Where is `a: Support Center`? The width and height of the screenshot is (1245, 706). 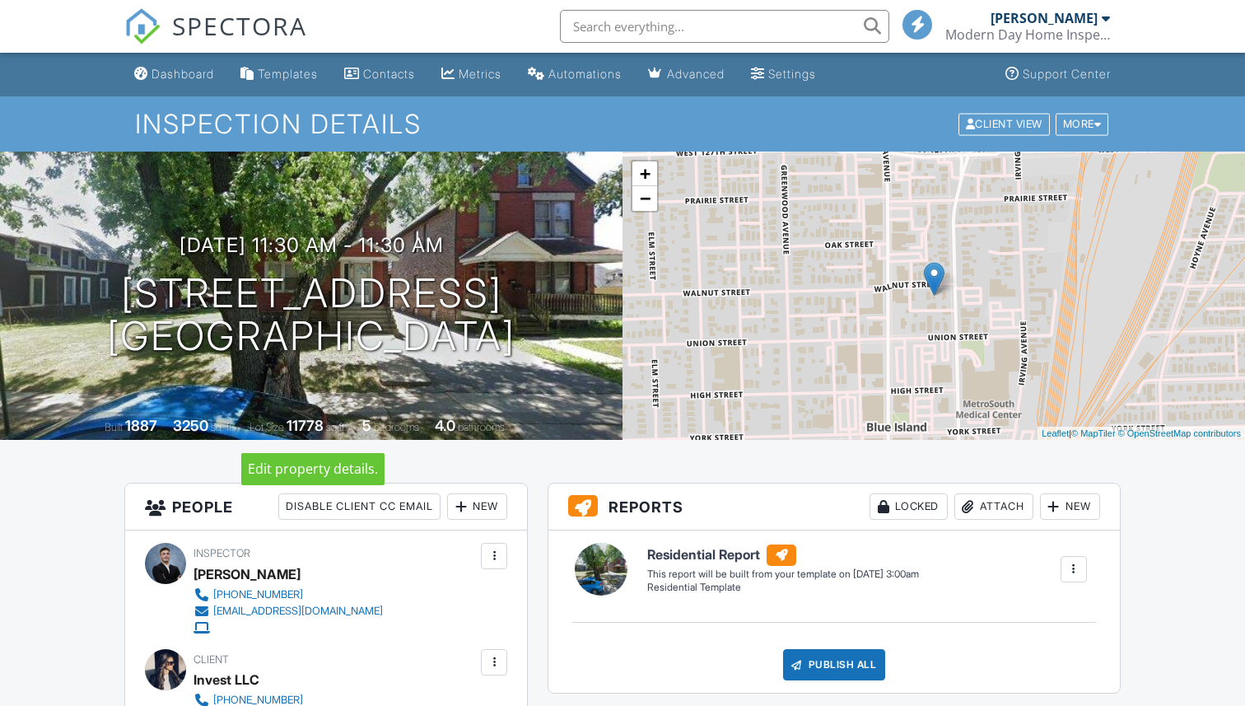
a: Support Center is located at coordinates (1058, 74).